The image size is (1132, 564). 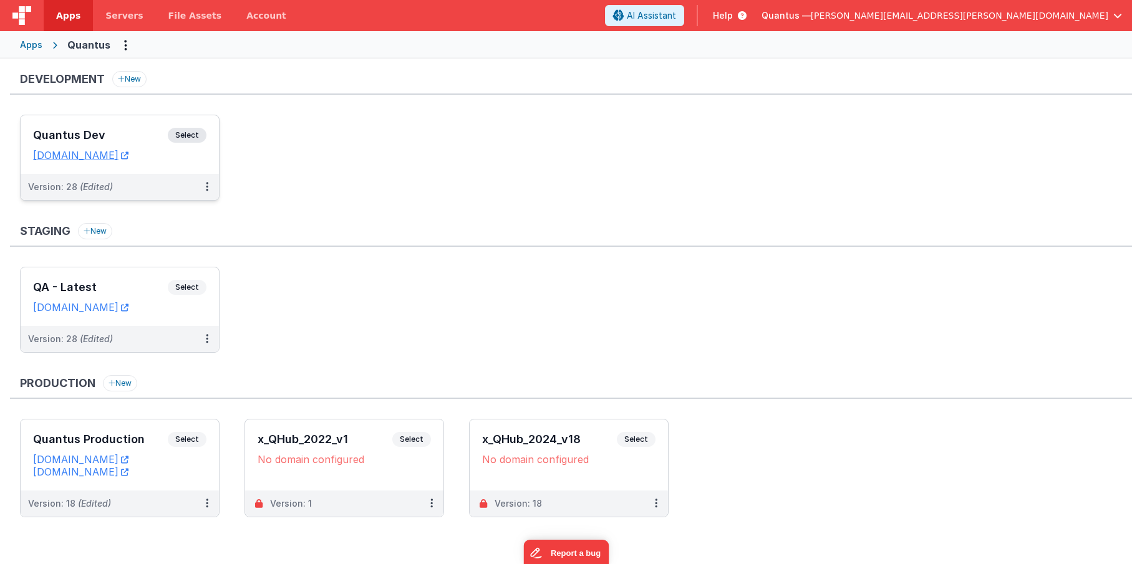 What do you see at coordinates (100, 440) in the screenshot?
I see `h3: Quantus Production` at bounding box center [100, 440].